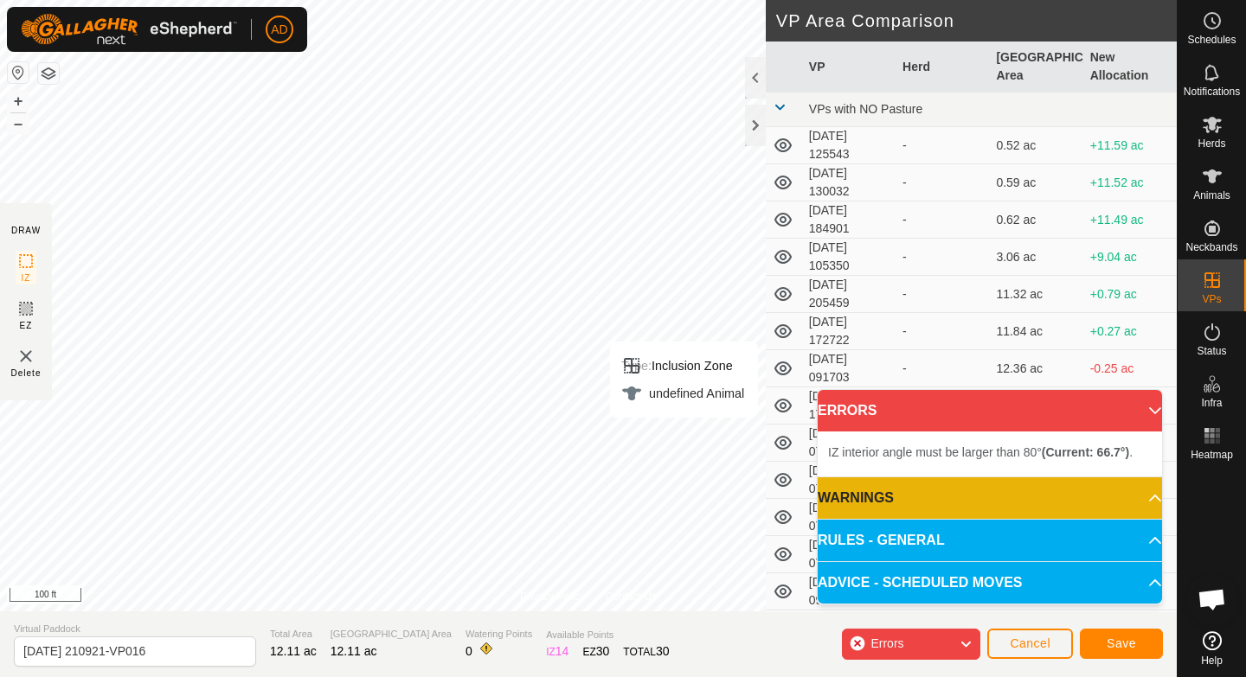 The width and height of the screenshot is (1246, 677). Describe the element at coordinates (1036, 369) in the screenshot. I see `td: 12.36 ac` at that location.